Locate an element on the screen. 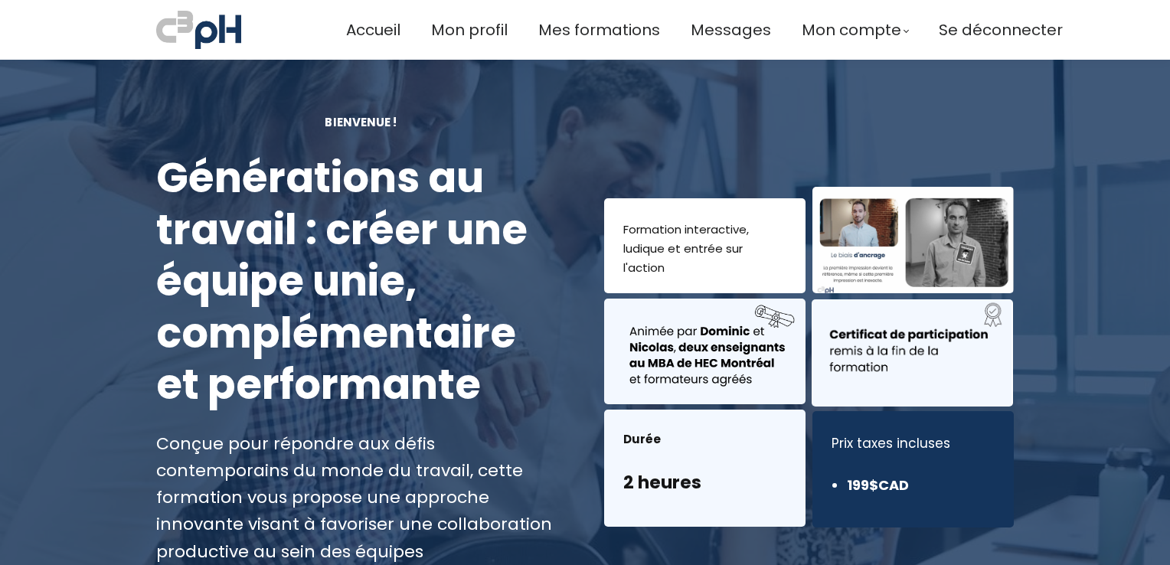 The width and height of the screenshot is (1170, 565). a: Messages is located at coordinates (731, 30).